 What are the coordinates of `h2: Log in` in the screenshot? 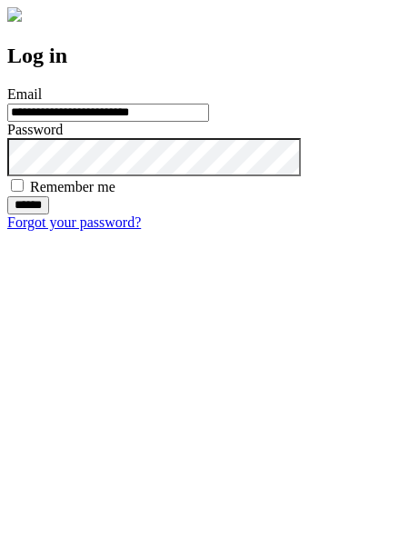 It's located at (204, 55).